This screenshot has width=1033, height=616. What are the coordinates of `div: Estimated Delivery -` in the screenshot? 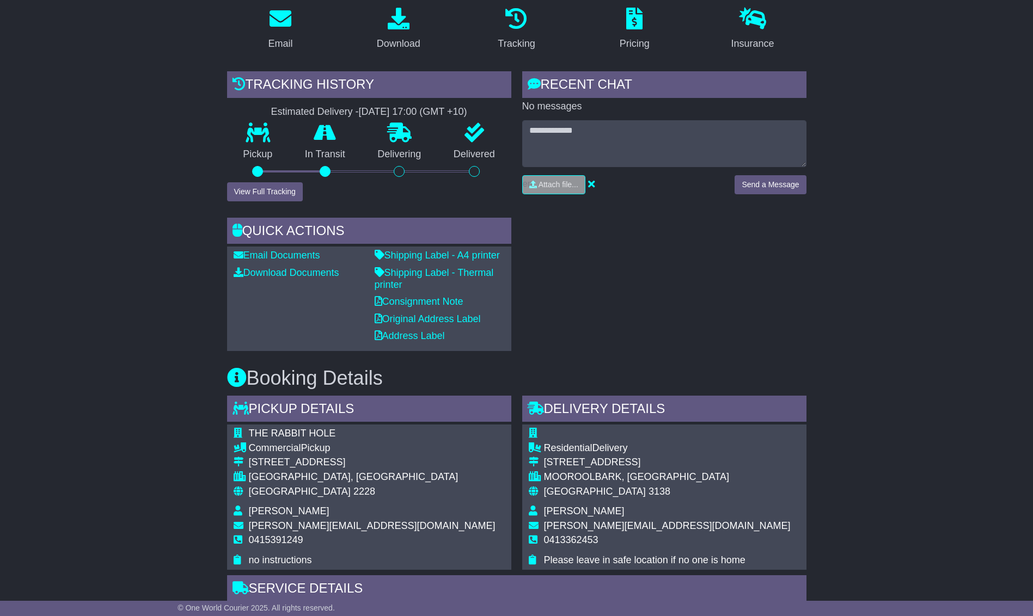 It's located at (369, 112).